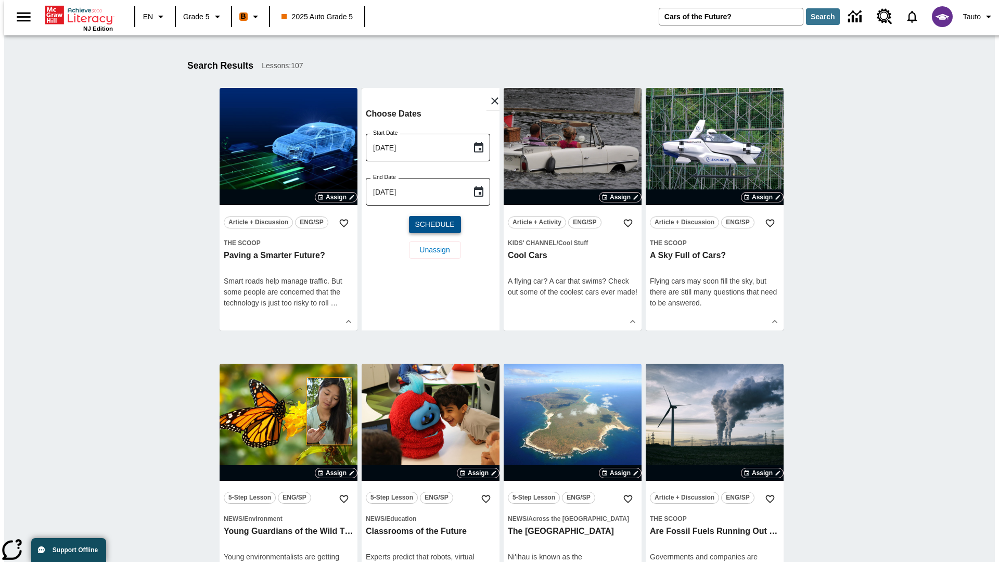  Describe the element at coordinates (415, 147) in the screenshot. I see `input: MMMM-DD-YYYY` at that location.